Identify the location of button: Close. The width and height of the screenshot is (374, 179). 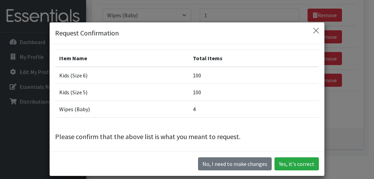
(316, 31).